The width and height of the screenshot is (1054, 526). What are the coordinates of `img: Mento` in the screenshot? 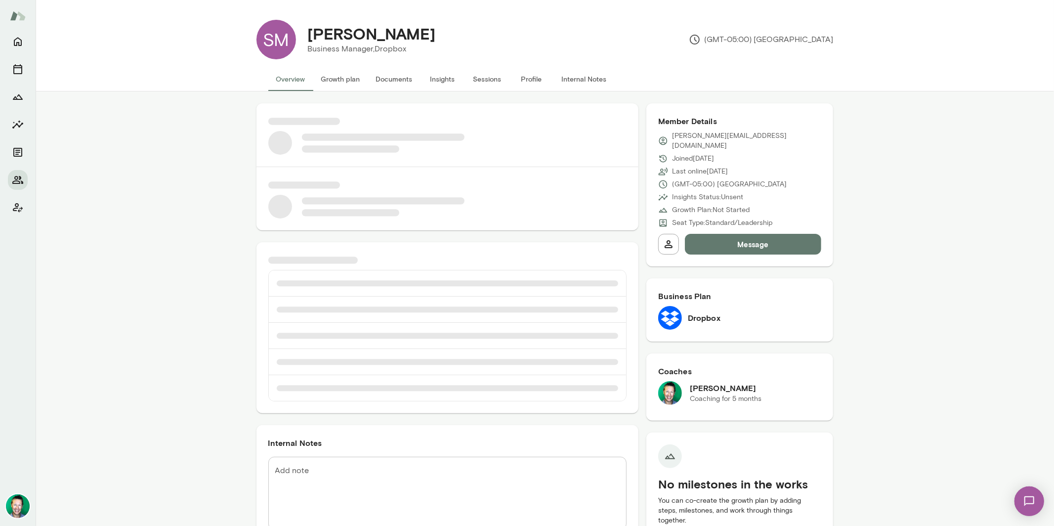 It's located at (18, 16).